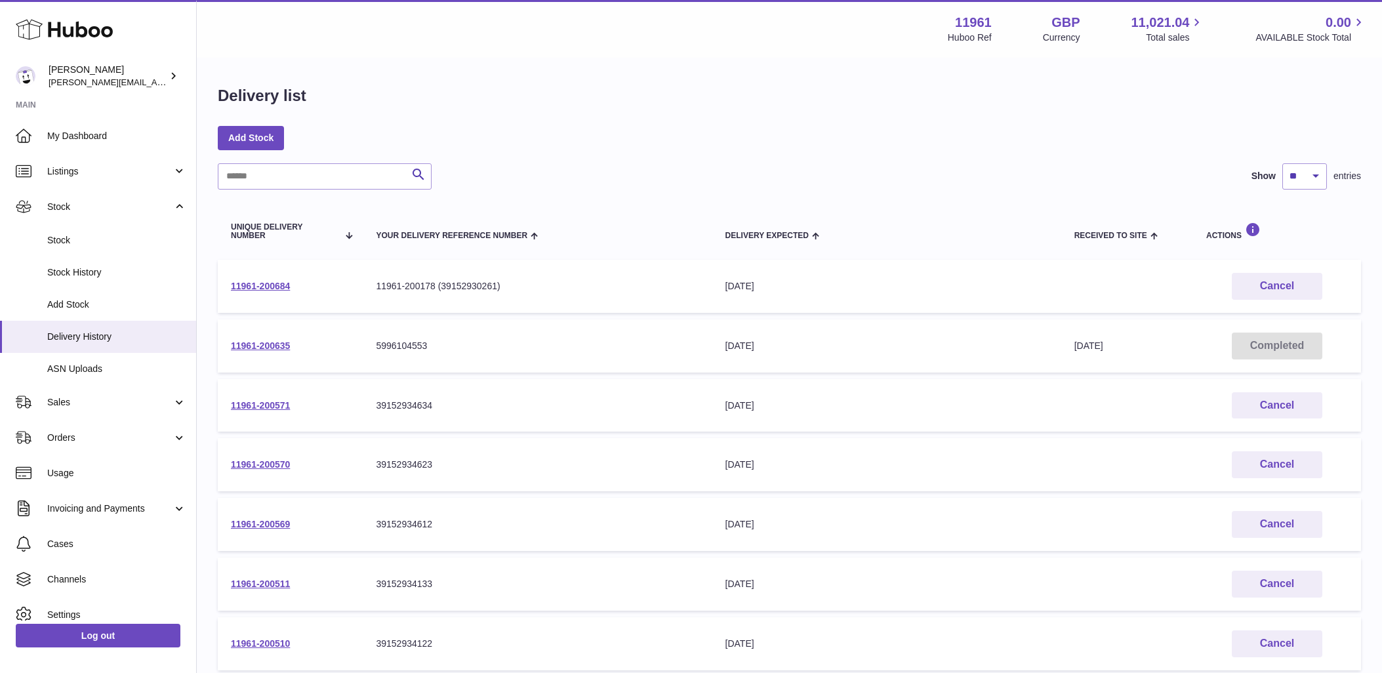 This screenshot has height=673, width=1382. Describe the element at coordinates (260, 524) in the screenshot. I see `a: 11961-200569` at that location.